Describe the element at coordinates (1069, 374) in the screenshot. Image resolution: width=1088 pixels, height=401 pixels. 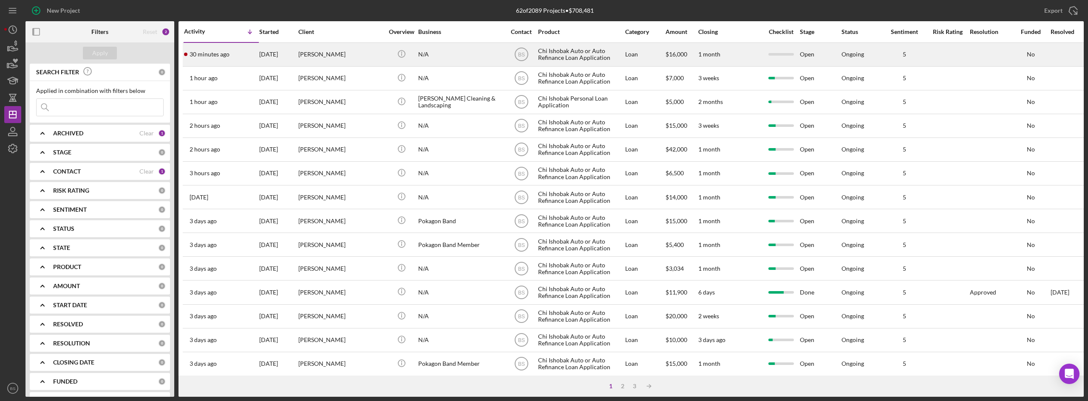
I see `div: Open Intercom Messenger` at that location.